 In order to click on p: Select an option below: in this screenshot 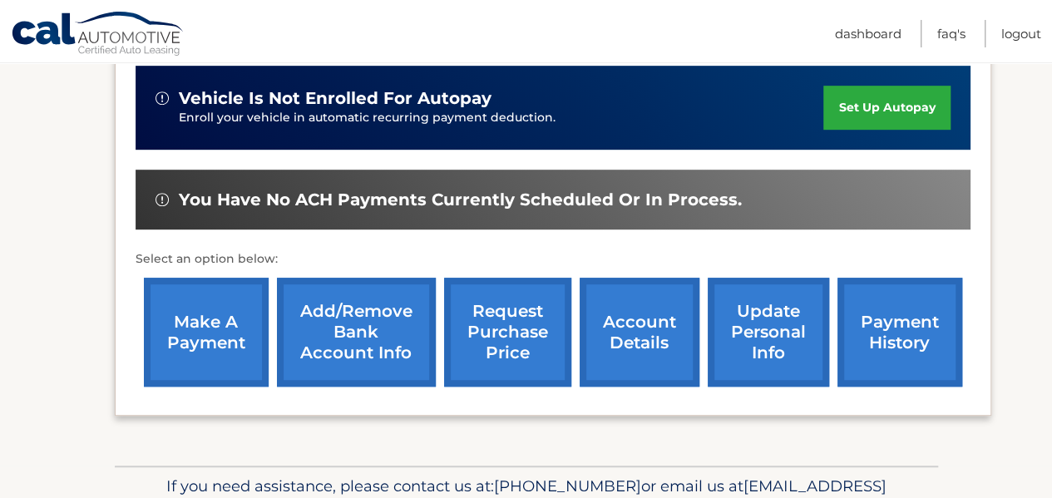, I will do `click(553, 260)`.